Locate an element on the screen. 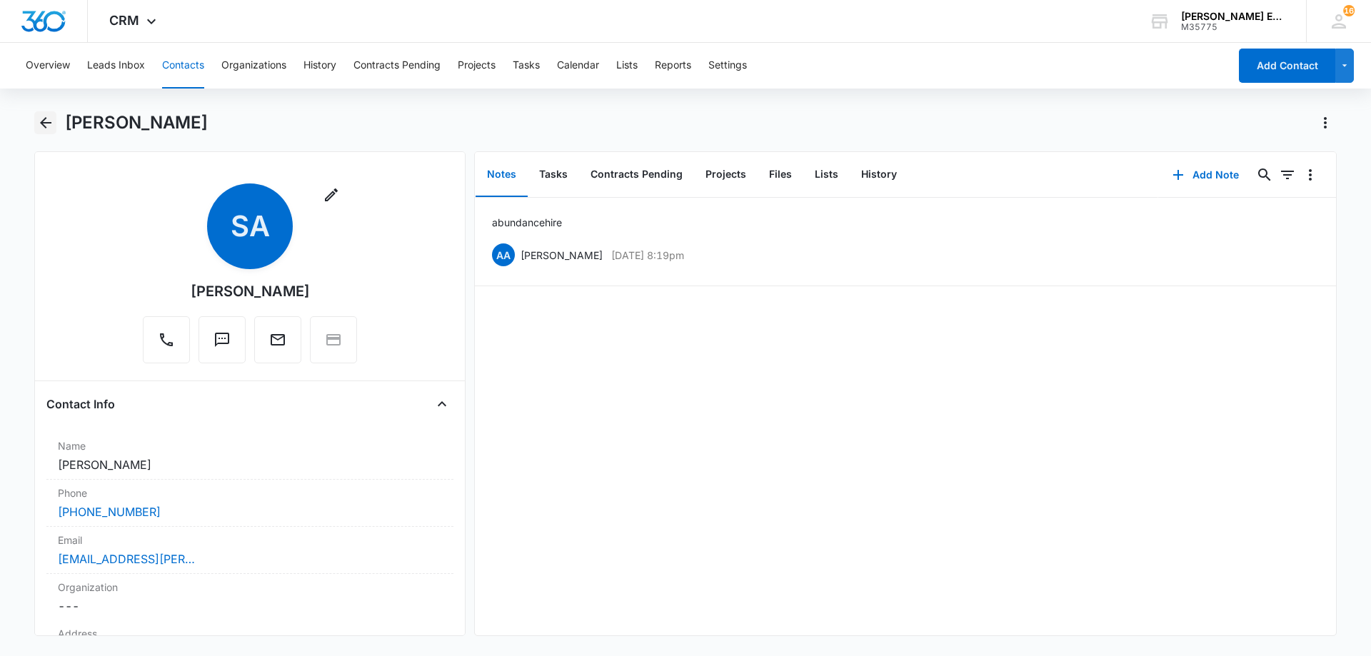 The image size is (1371, 656). button: Add Contact is located at coordinates (1287, 66).